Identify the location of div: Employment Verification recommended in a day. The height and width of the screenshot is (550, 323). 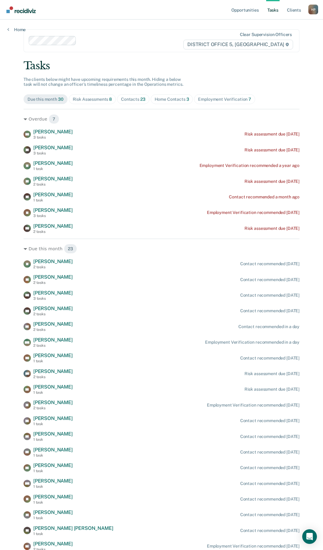
(252, 342).